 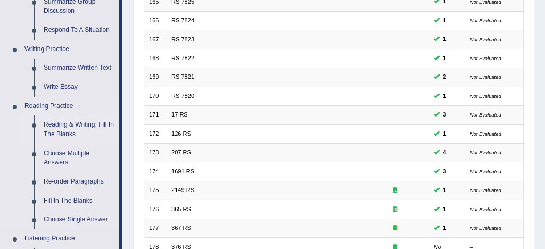 I want to click on a: Re-order Paragraphs, so click(x=79, y=182).